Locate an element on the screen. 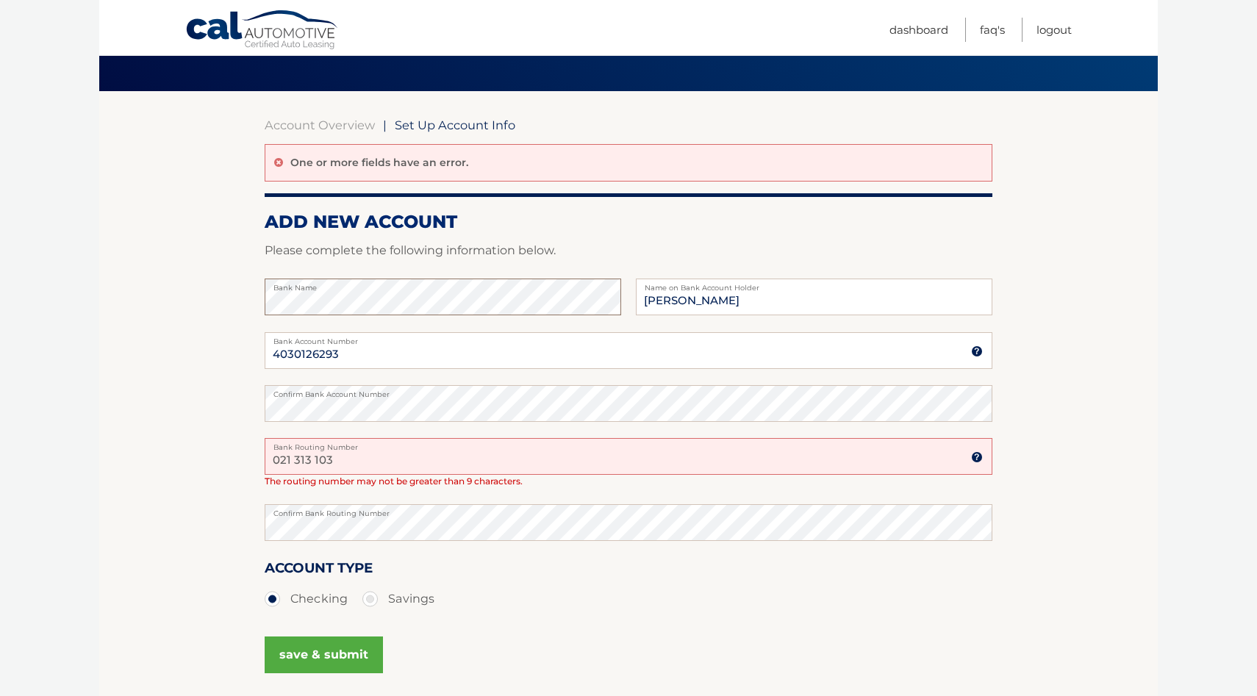  label: Account Type is located at coordinates (318, 570).